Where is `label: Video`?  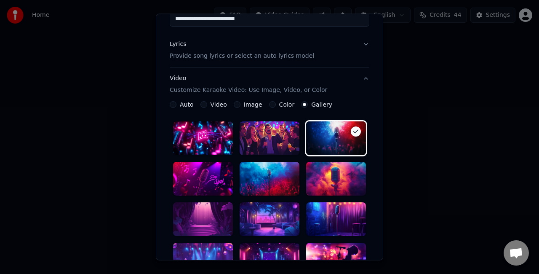
label: Video is located at coordinates (219, 104).